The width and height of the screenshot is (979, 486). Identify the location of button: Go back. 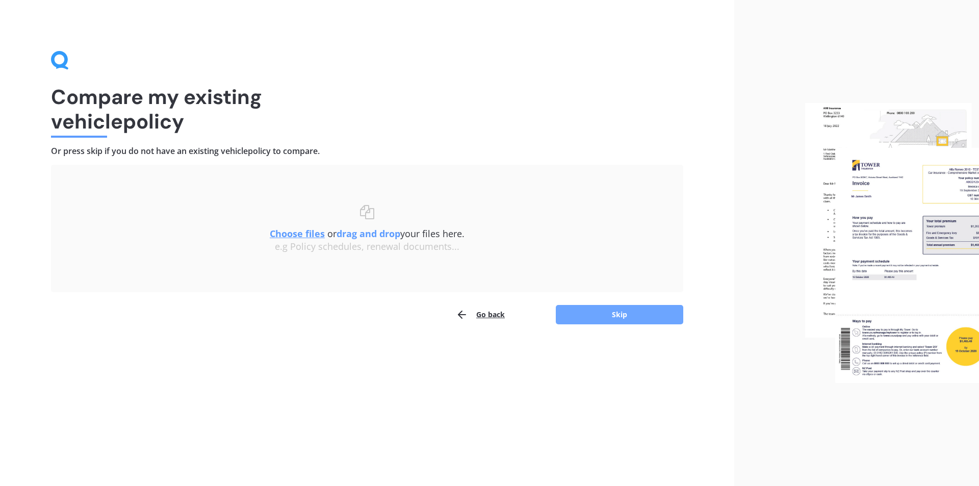
(481, 315).